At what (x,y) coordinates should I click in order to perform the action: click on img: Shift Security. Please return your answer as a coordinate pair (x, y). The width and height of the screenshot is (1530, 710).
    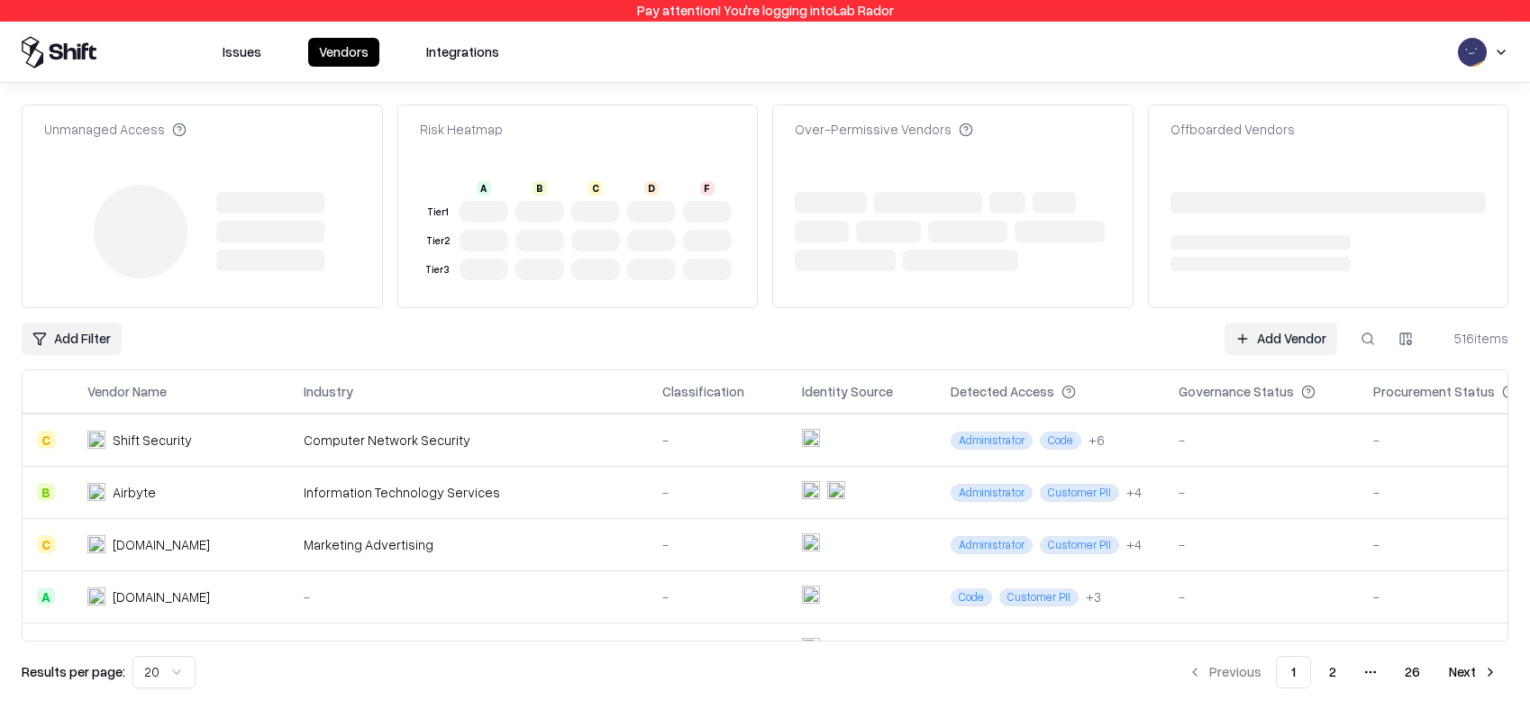
    Looking at the image, I should click on (96, 440).